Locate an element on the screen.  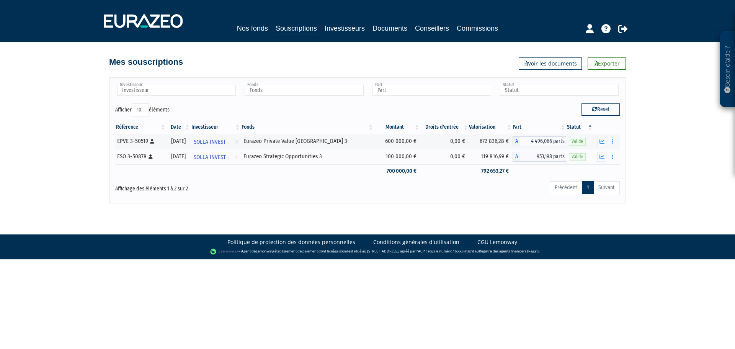
th: Valorisation: activer pour trier la colonne par ordre croissant is located at coordinates (491, 127).